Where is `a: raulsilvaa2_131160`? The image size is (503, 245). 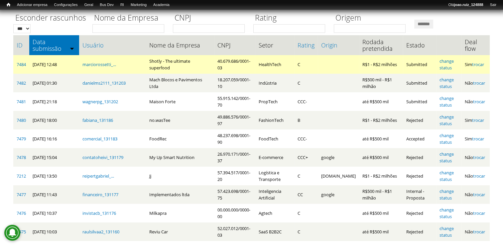 a: raulsilvaa2_131160 is located at coordinates (101, 232).